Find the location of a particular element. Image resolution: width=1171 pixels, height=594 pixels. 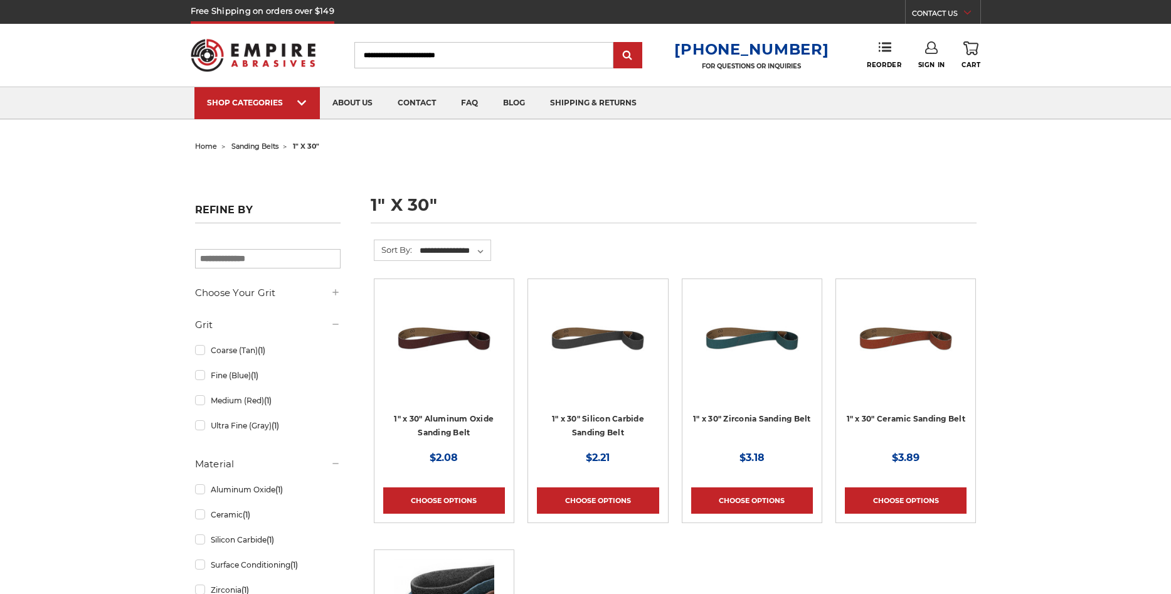

h1: 1" x 30" is located at coordinates (674, 209).